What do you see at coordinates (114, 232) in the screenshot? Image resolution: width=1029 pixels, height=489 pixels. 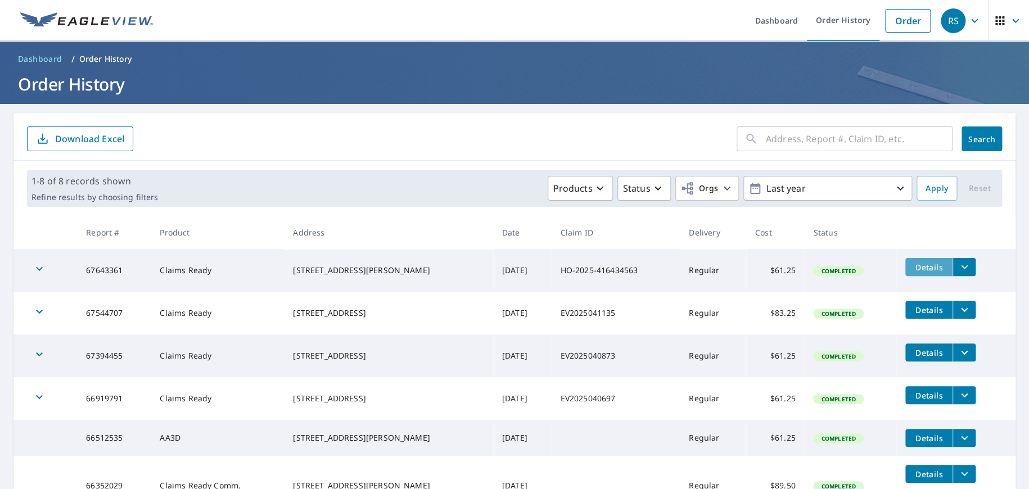 I see `th: Report #` at bounding box center [114, 232].